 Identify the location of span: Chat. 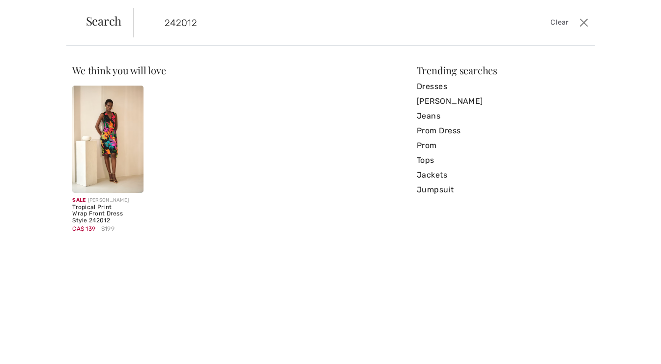
(33, 11).